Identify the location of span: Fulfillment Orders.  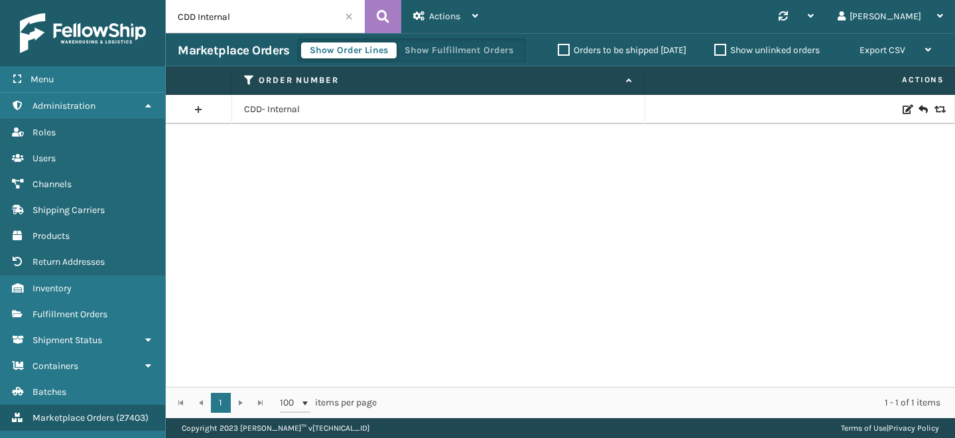
(70, 314).